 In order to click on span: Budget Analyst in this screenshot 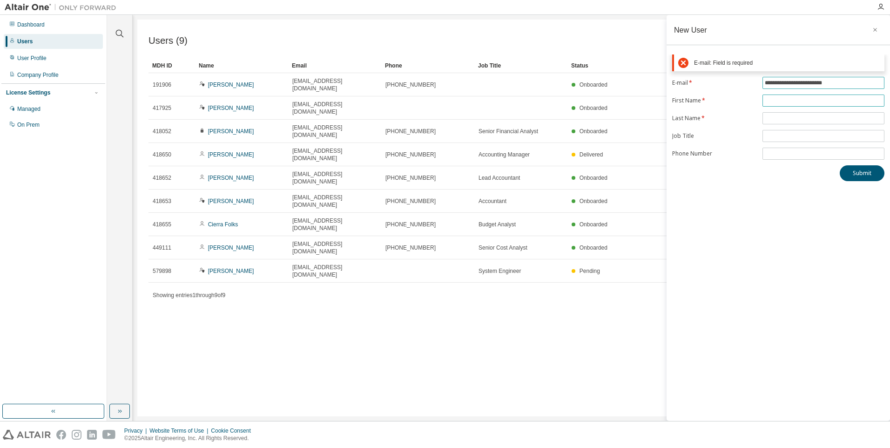, I will do `click(497, 224)`.